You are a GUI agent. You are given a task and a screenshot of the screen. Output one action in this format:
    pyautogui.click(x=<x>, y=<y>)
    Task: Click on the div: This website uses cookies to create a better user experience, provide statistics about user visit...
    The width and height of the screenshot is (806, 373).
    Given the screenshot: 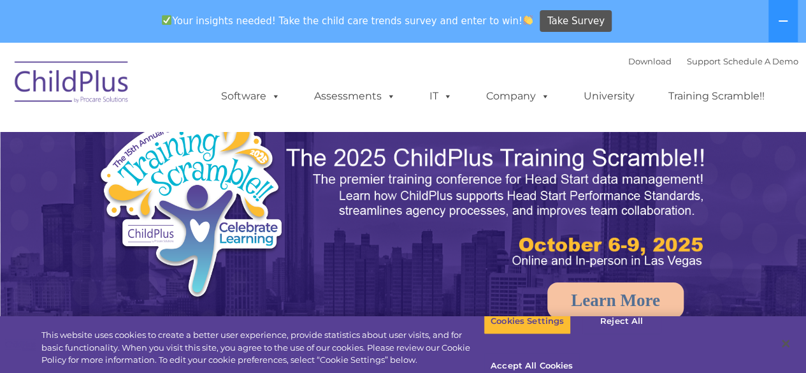 What is the action you would take?
    pyautogui.click(x=262, y=347)
    